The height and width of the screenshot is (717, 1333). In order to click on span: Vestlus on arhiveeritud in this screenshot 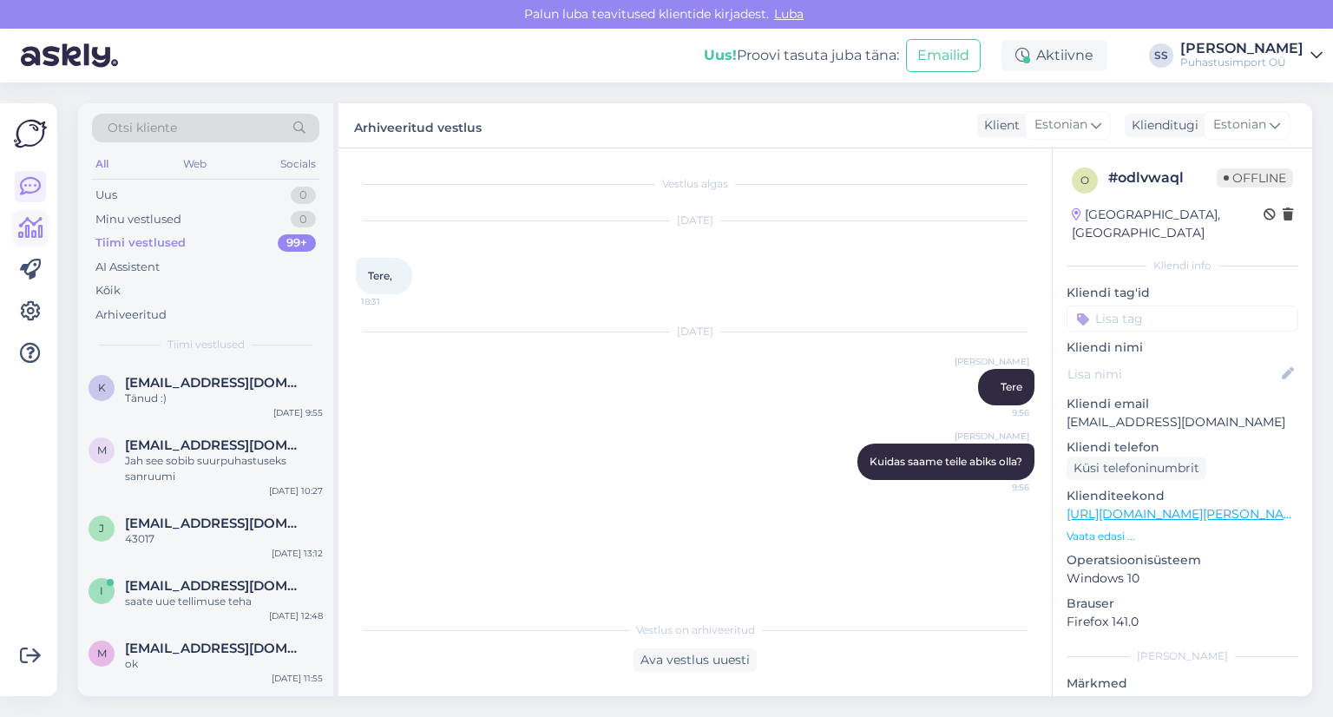, I will do `click(695, 630)`.